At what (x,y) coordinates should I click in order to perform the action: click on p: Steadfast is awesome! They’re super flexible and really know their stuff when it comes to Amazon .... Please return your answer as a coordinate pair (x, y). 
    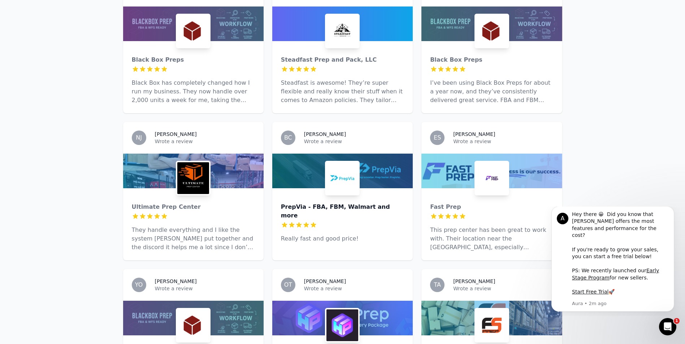
    Looking at the image, I should click on (342, 92).